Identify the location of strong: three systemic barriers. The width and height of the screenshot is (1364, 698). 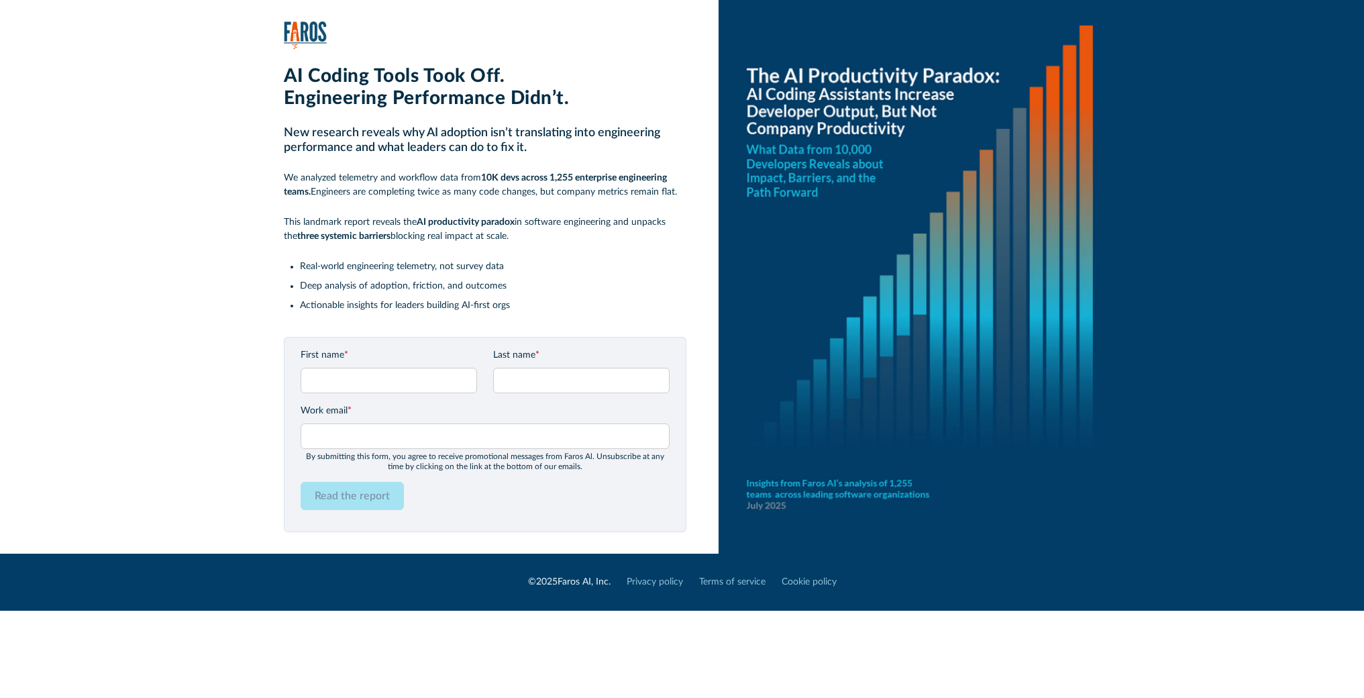
(344, 236).